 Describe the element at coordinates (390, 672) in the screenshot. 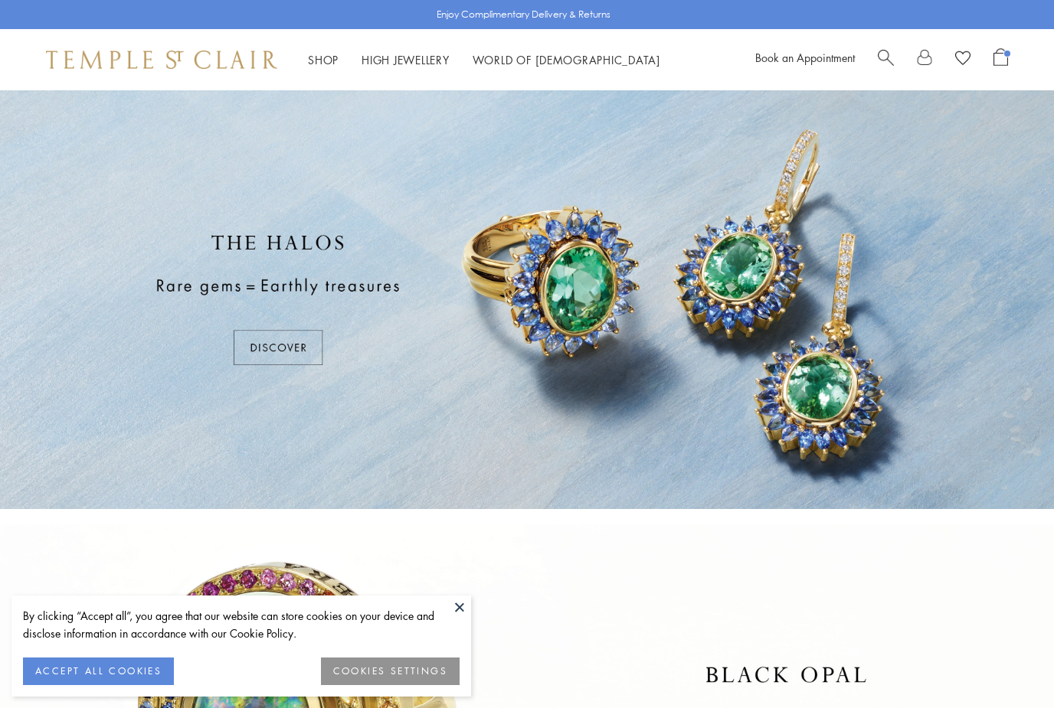

I see `button: COOKIES SETTINGS` at that location.